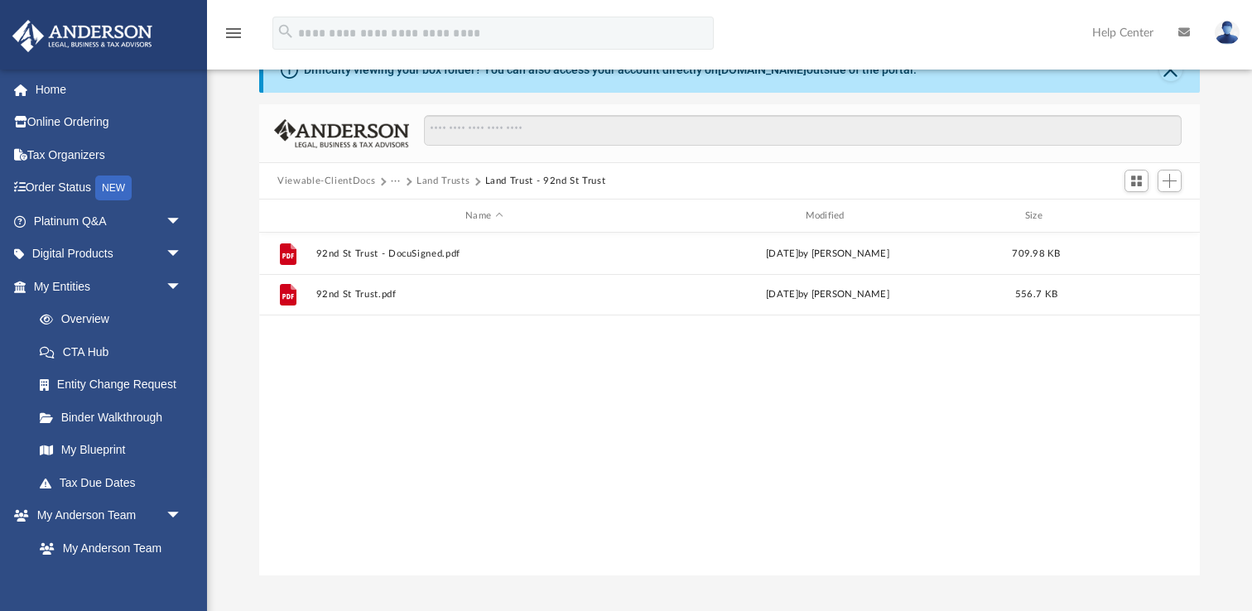 This screenshot has height=611, width=1252. What do you see at coordinates (443, 181) in the screenshot?
I see `button: Land Trusts` at bounding box center [443, 181].